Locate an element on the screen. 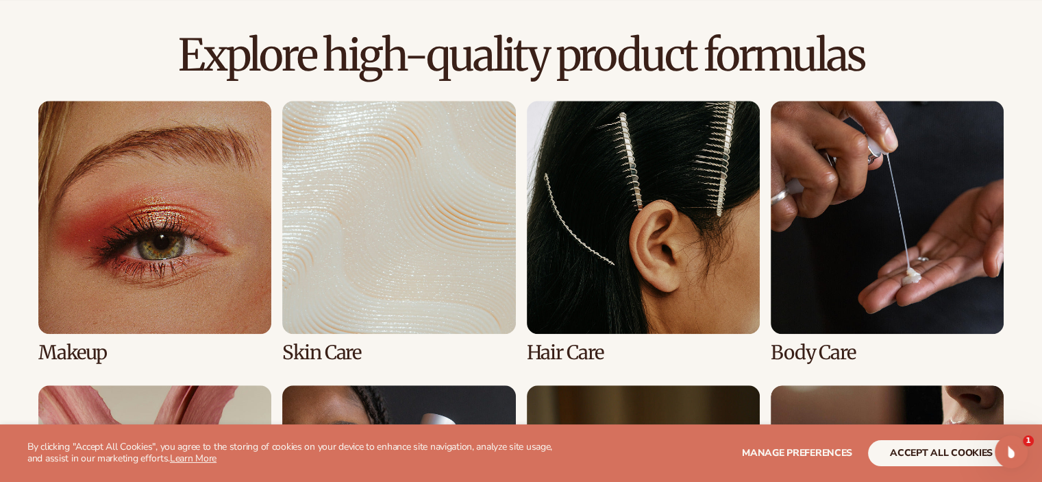 This screenshot has width=1042, height=482. div: 3 / 8 is located at coordinates (644, 232).